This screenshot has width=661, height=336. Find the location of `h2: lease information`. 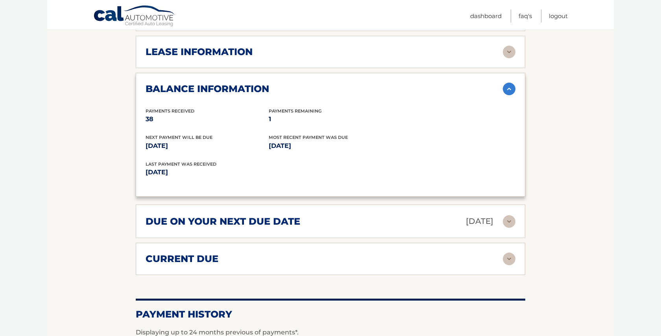

h2: lease information is located at coordinates (199, 52).